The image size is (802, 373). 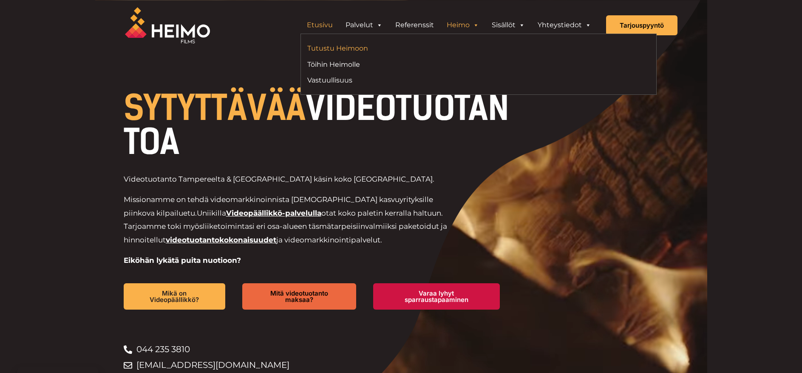 I want to click on a: Tutustu Heimoon, so click(x=390, y=48).